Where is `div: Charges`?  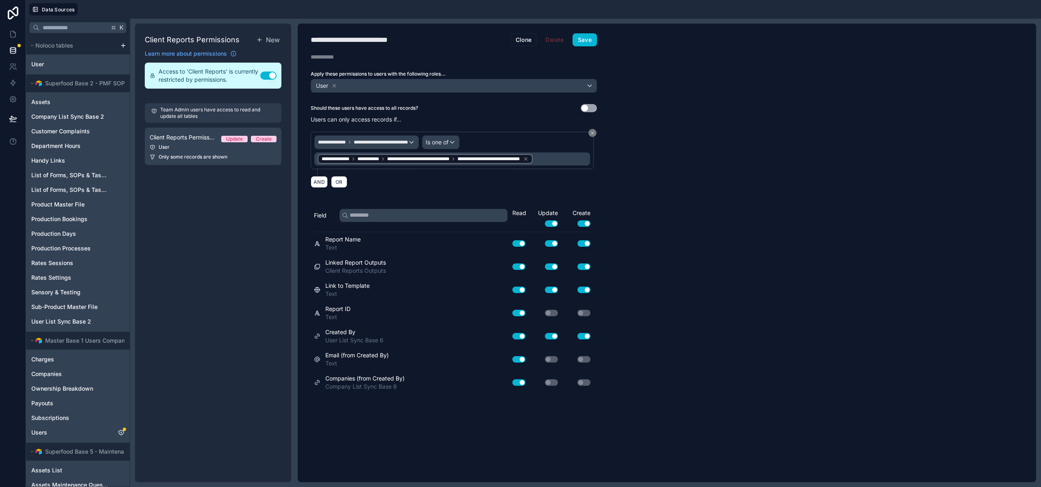 div: Charges is located at coordinates (78, 360).